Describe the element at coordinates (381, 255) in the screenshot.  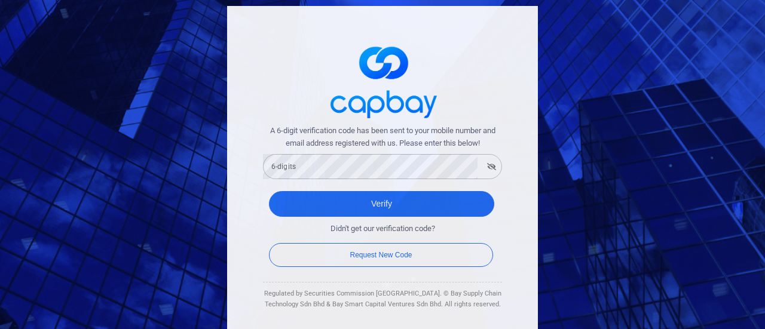
I see `button: Request New Code` at that location.